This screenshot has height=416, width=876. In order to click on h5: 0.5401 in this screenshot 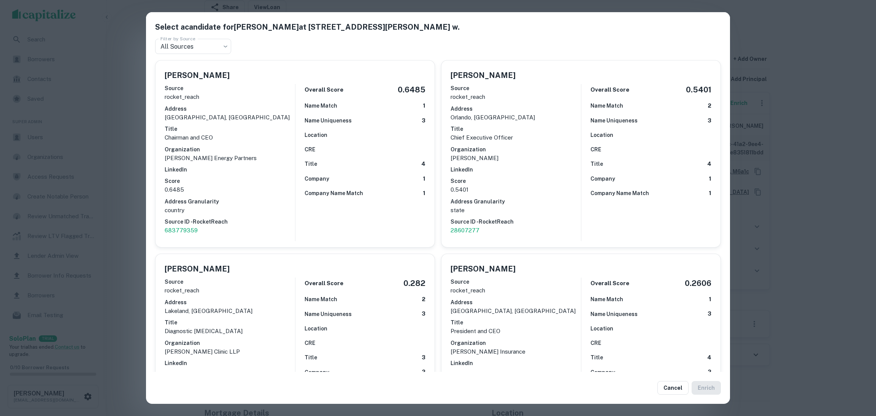, I will do `click(698, 90)`.